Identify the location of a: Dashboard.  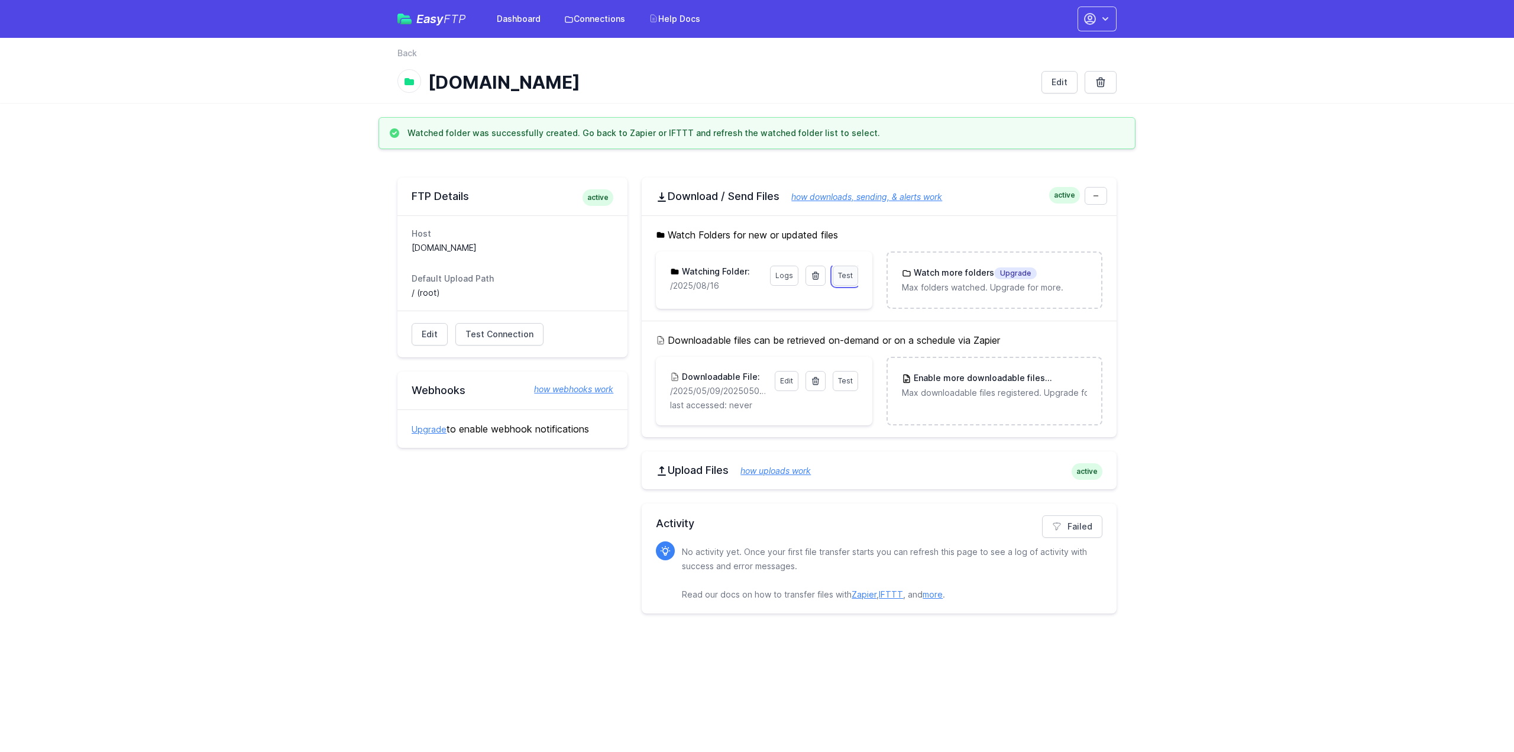
(519, 19).